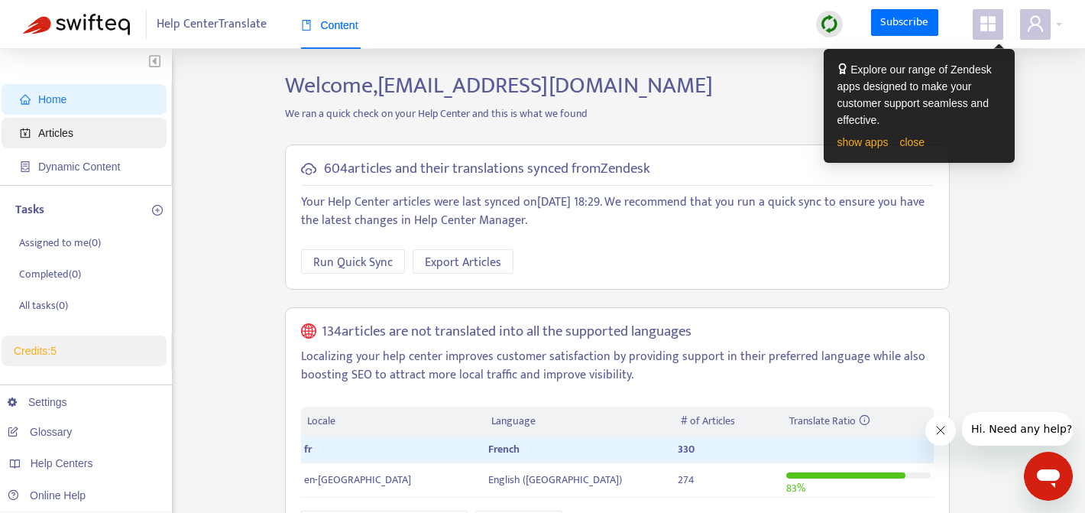 The width and height of the screenshot is (1085, 513). Describe the element at coordinates (796, 488) in the screenshot. I see `span: 83 %` at that location.